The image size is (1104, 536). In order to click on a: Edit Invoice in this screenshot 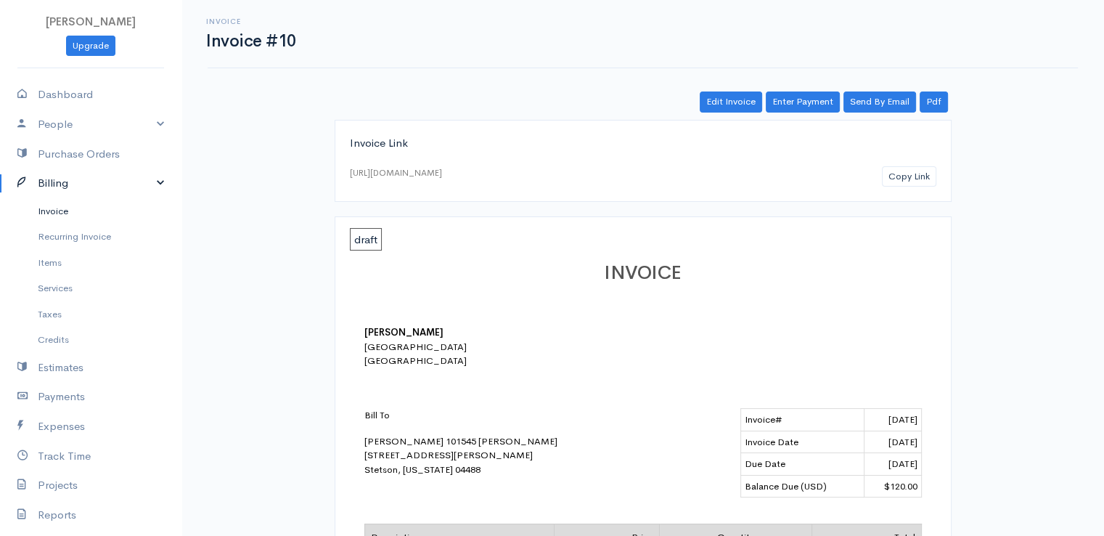, I will do `click(731, 102)`.